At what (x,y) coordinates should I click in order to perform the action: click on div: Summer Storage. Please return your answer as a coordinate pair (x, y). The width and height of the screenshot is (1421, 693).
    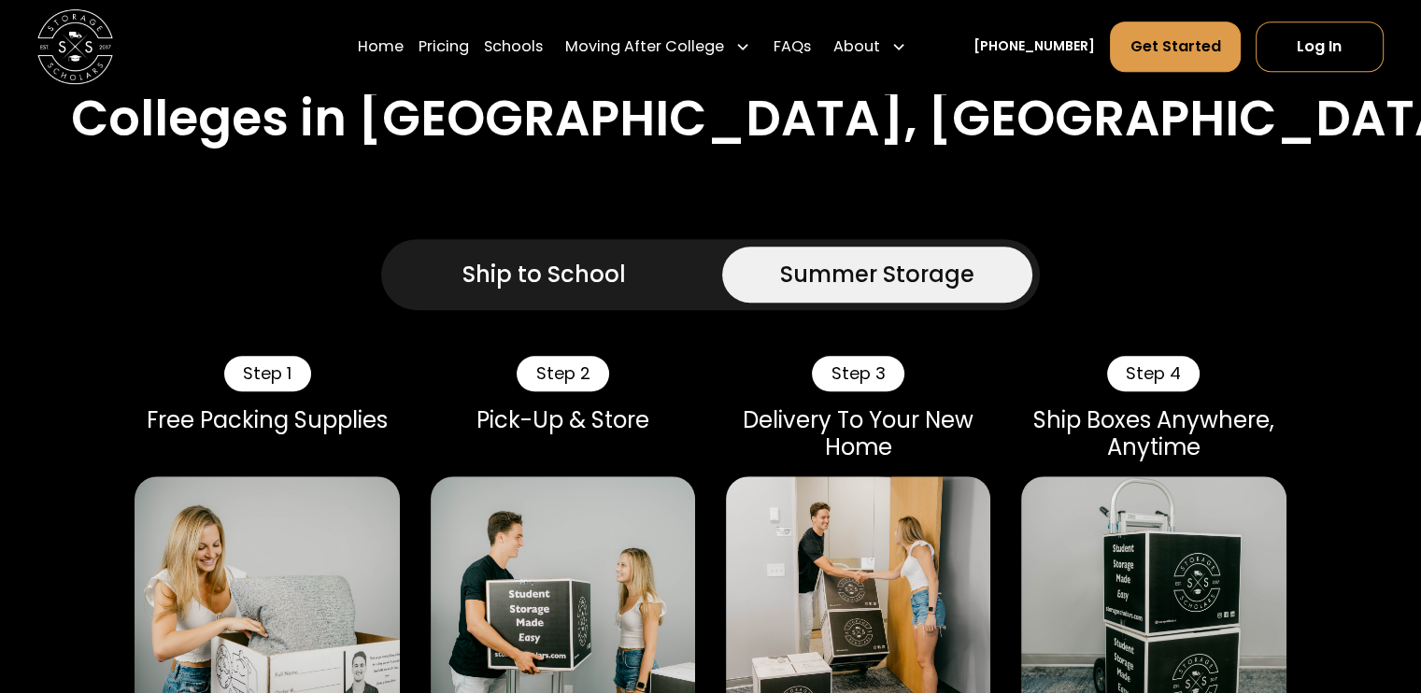
    Looking at the image, I should click on (877, 275).